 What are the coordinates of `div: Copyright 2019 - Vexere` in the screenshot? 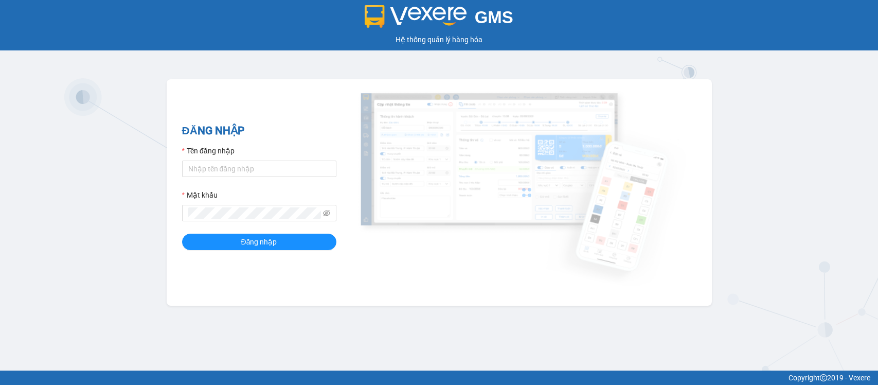 It's located at (439, 378).